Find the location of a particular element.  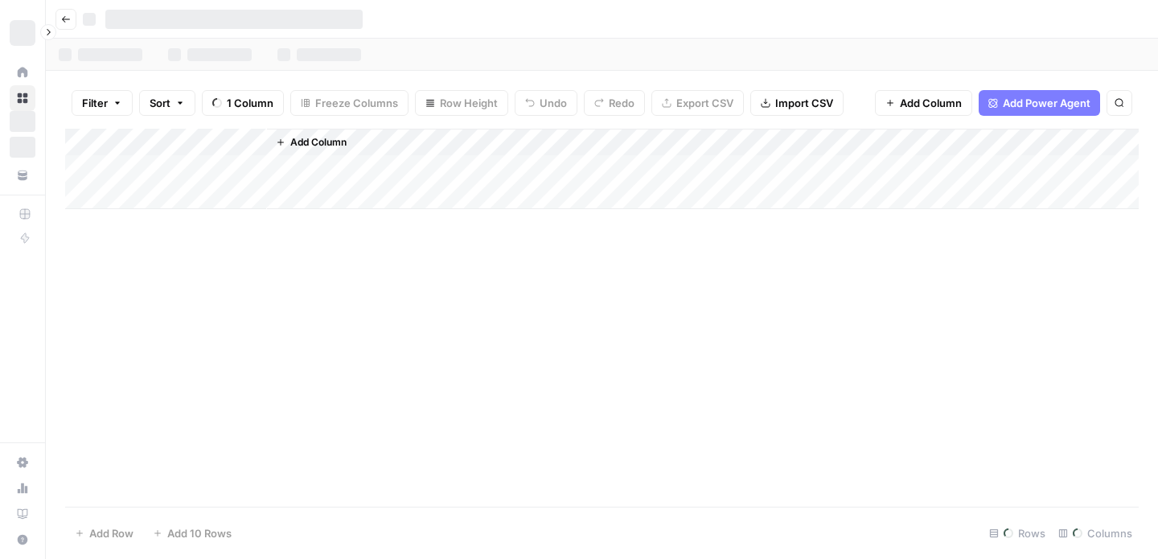

span: Add Row is located at coordinates (111, 533).